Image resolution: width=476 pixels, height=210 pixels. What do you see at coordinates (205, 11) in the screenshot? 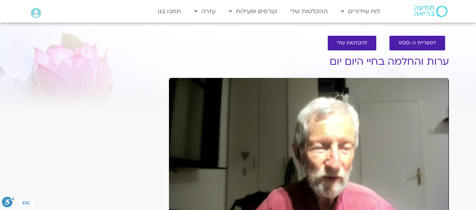
I see `a: עזרה` at bounding box center [205, 11].